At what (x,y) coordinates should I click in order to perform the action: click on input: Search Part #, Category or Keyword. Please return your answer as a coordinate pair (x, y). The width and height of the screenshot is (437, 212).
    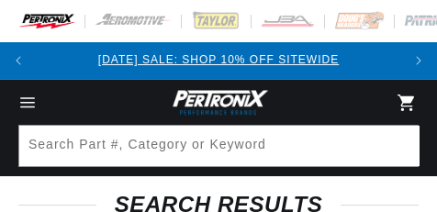
    Looking at the image, I should click on (220, 146).